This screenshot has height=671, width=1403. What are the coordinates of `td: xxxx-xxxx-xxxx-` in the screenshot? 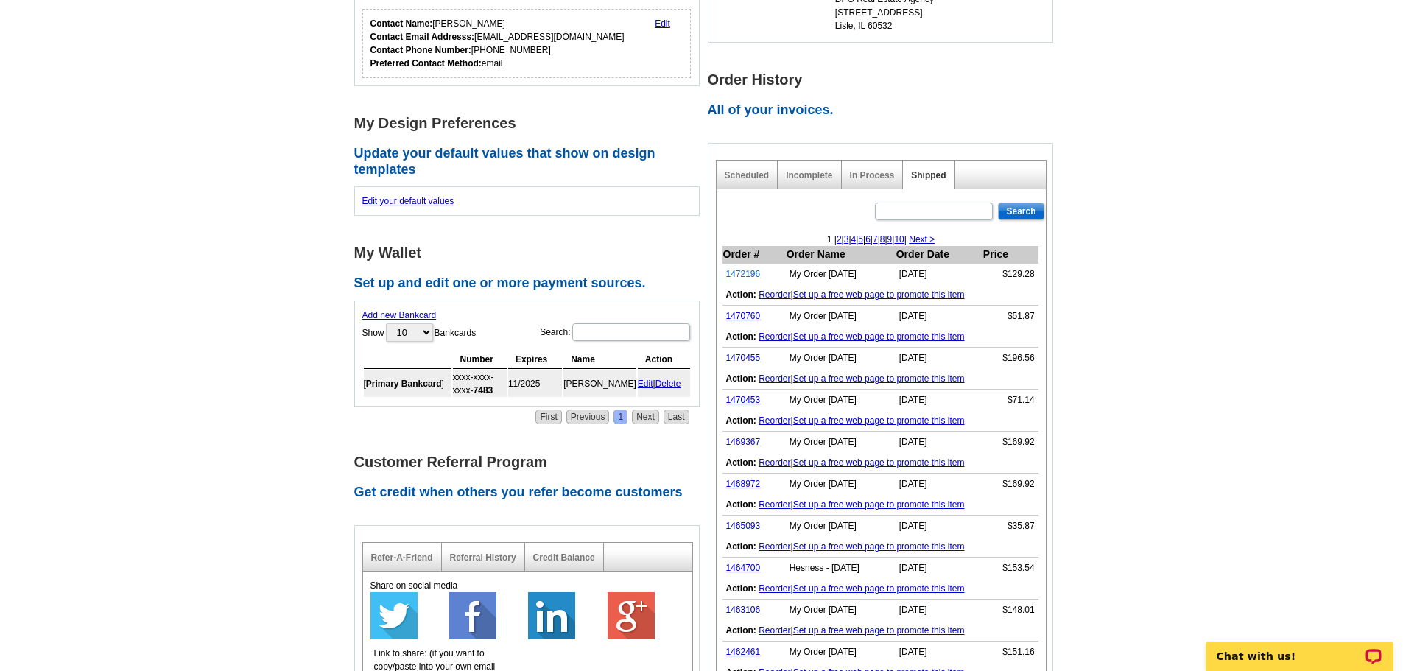 It's located at (479, 384).